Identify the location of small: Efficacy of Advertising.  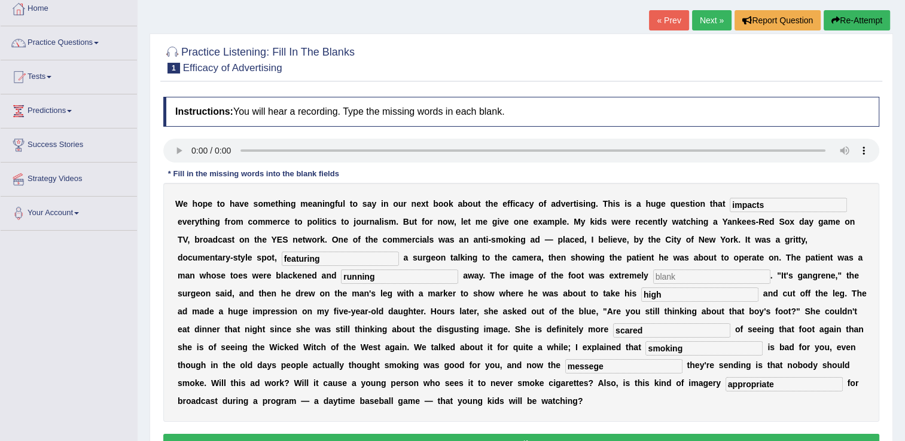
(233, 68).